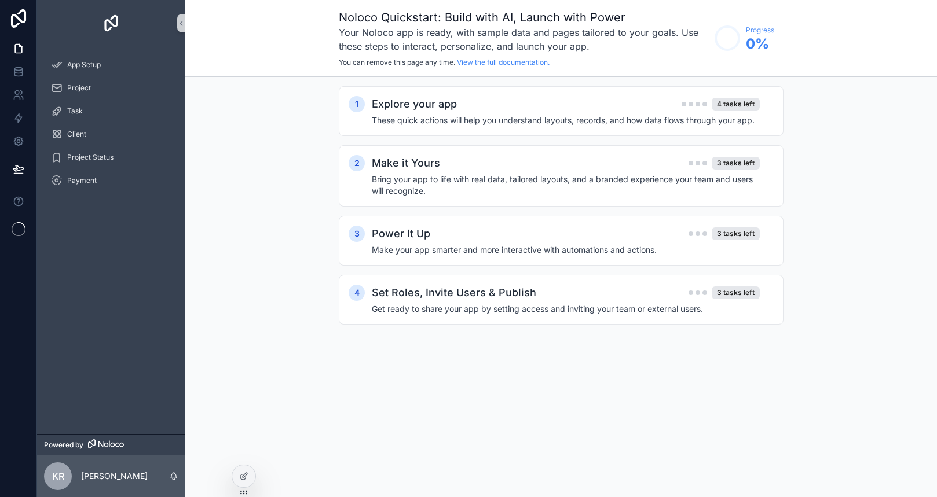 This screenshot has height=497, width=937. Describe the element at coordinates (760, 44) in the screenshot. I see `span: 0 %` at that location.